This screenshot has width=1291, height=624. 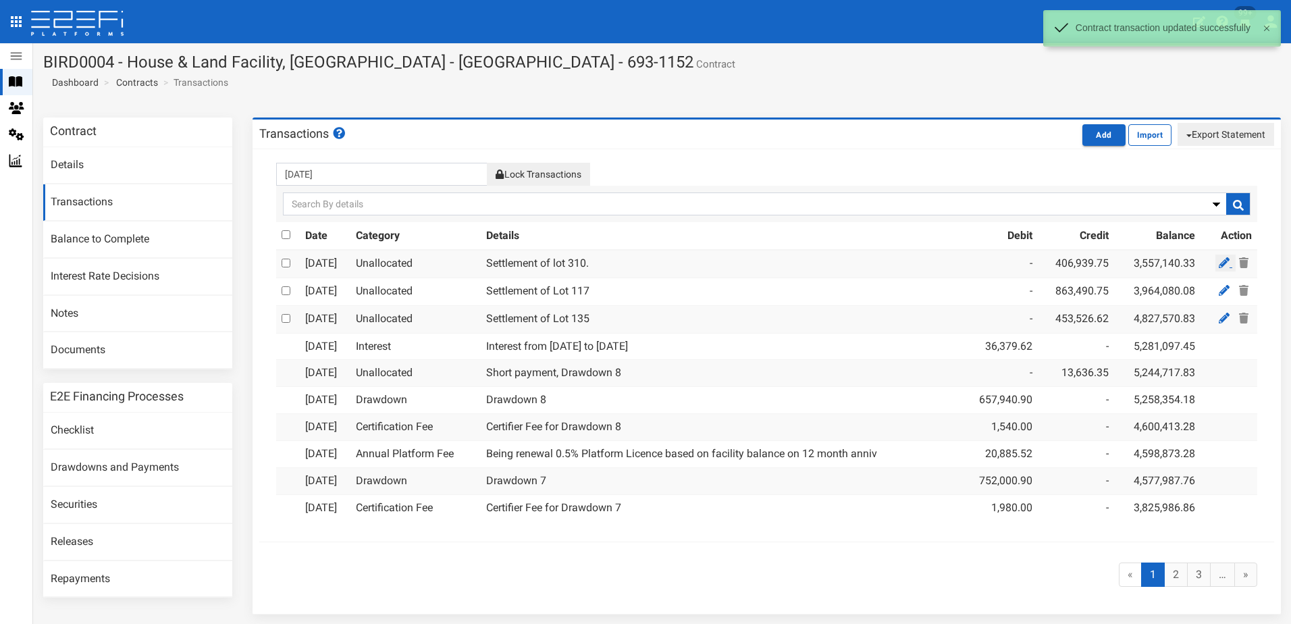 I want to click on a: Add, so click(x=1105, y=134).